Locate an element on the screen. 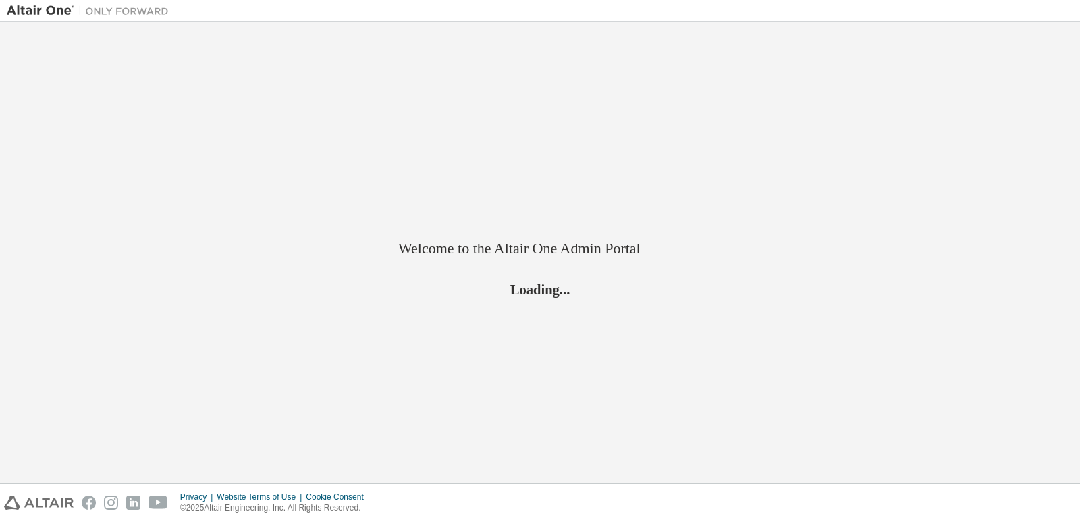 This screenshot has width=1080, height=522. p: © 2025 Altair Engineering, Inc. All Rights Reserved. is located at coordinates (276, 508).